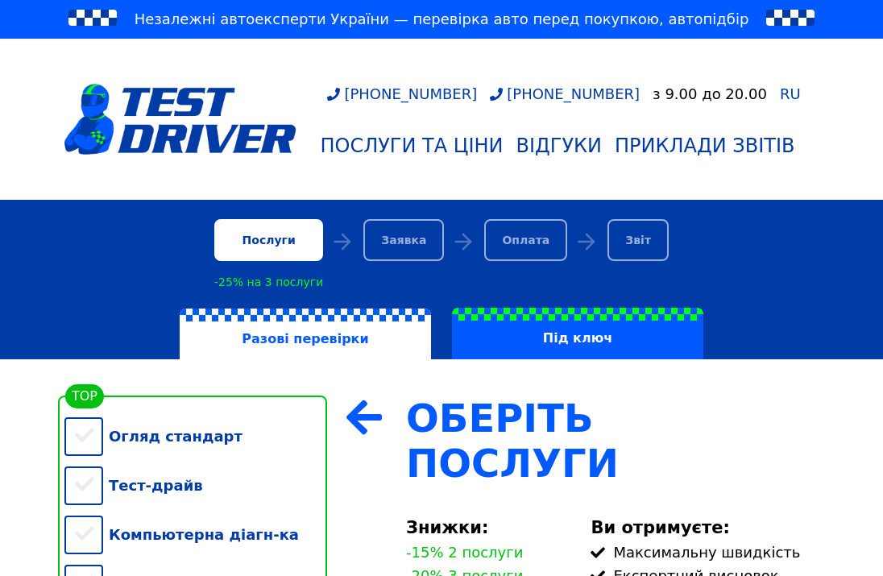 This screenshot has width=883, height=576. Describe the element at coordinates (577, 333) in the screenshot. I see `a: Під ключ` at that location.